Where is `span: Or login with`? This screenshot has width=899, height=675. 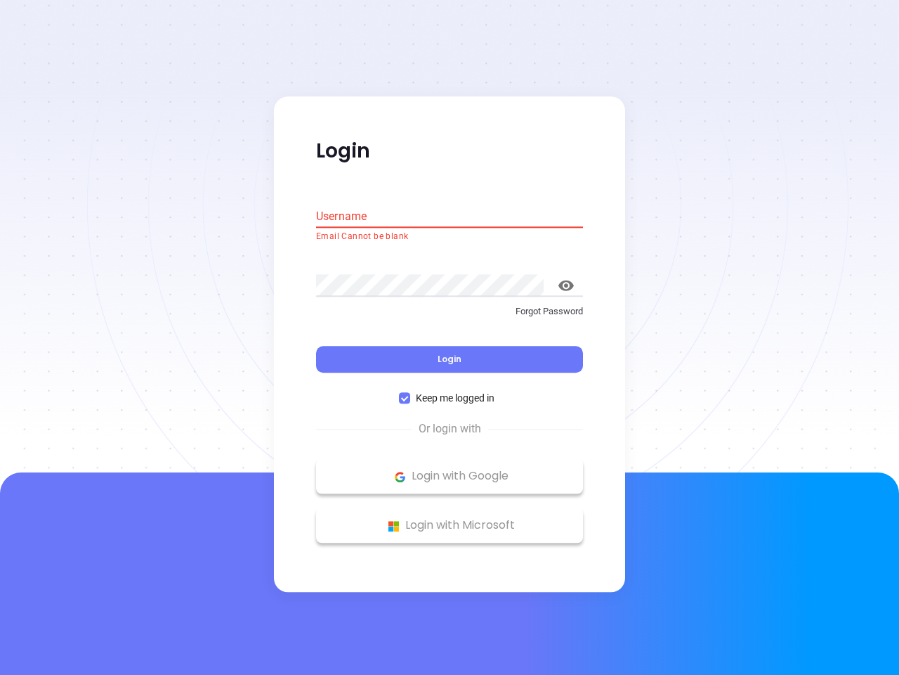
span: Or login with is located at coordinates (450, 429).